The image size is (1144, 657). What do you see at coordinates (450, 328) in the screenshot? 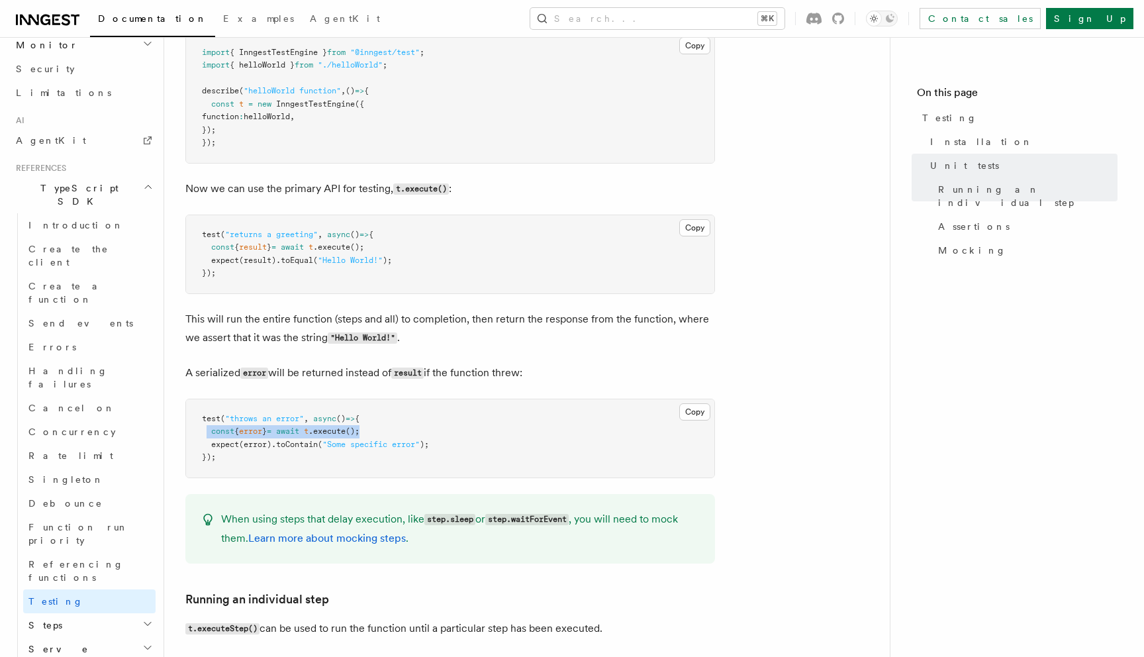
I see `p: This will run the entire function (steps and all) to completion, then return the response from th...` at bounding box center [450, 328].